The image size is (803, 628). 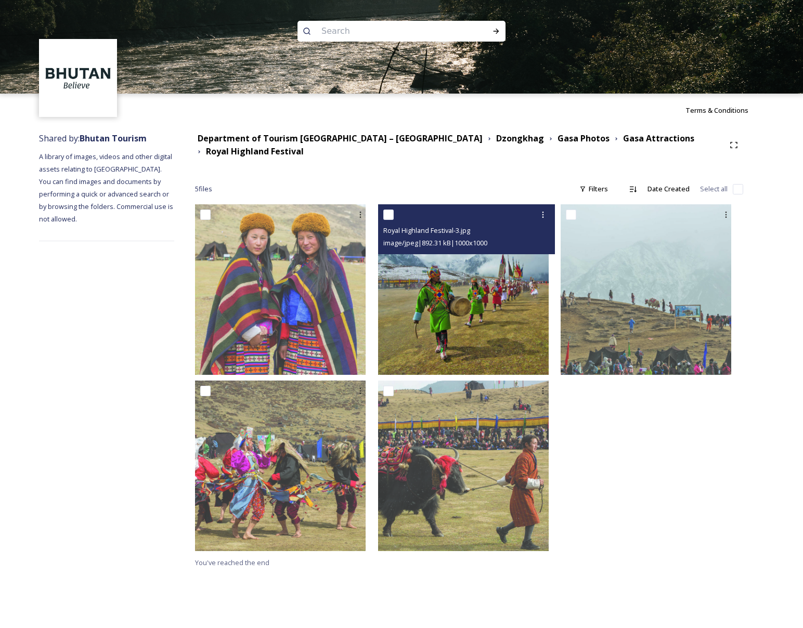 What do you see at coordinates (113, 138) in the screenshot?
I see `strong: Bhutan Tourism` at bounding box center [113, 138].